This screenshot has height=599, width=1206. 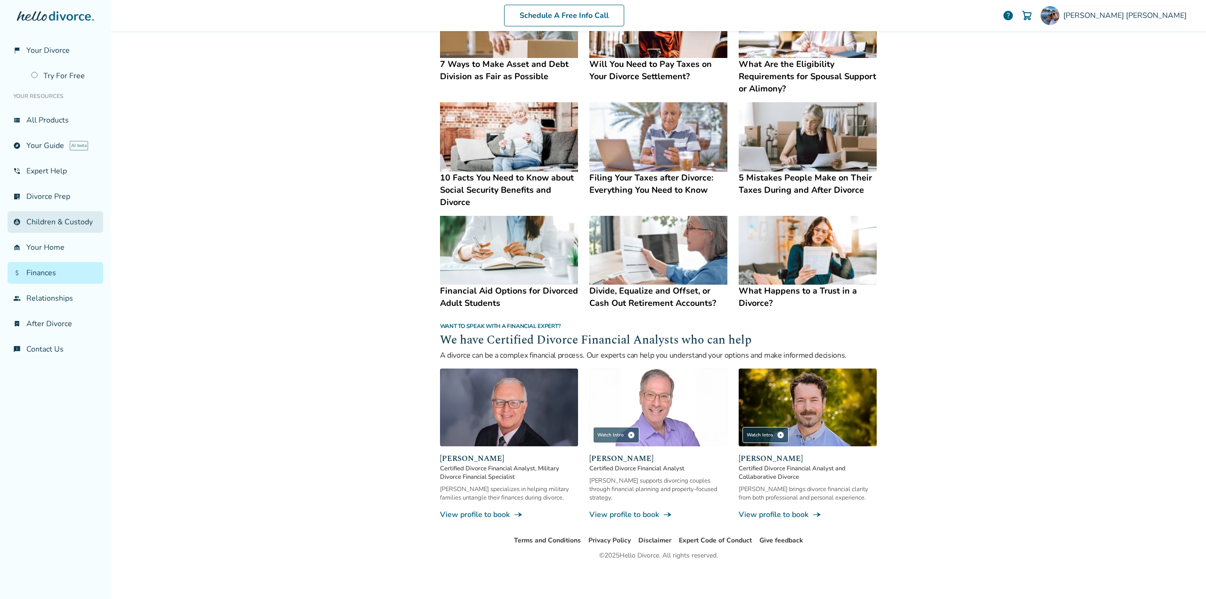 What do you see at coordinates (807, 76) in the screenshot?
I see `h4: What Are the Eligibility Requirements for Spousal Support or Alimony?` at bounding box center [807, 76].